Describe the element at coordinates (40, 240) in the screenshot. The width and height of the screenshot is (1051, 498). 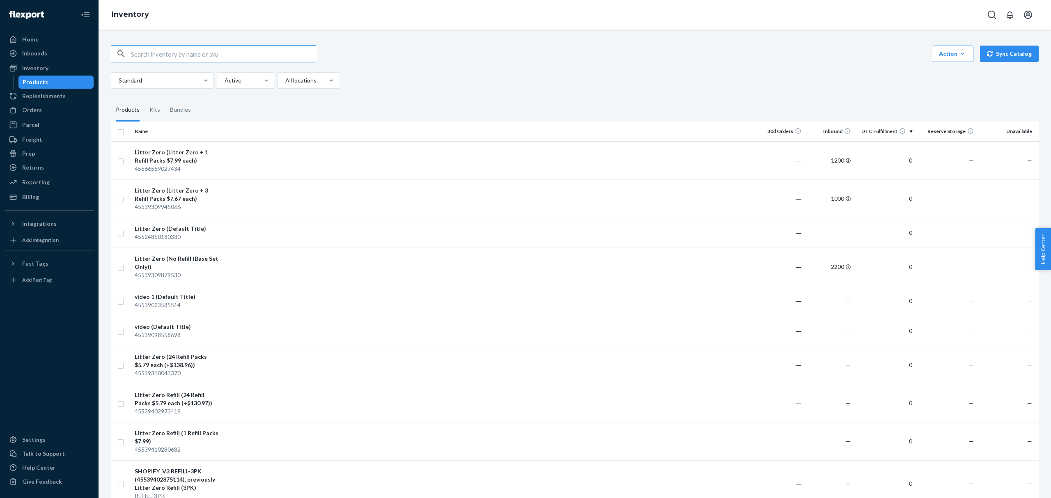
I see `div: Add Integration` at that location.